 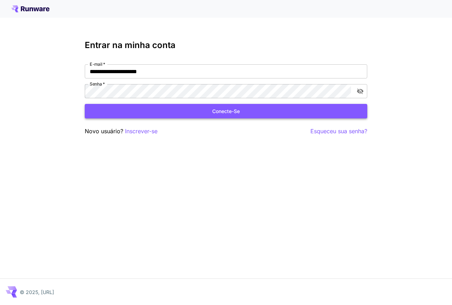 What do you see at coordinates (130, 45) in the screenshot?
I see `font: Entrar na minha conta` at bounding box center [130, 45].